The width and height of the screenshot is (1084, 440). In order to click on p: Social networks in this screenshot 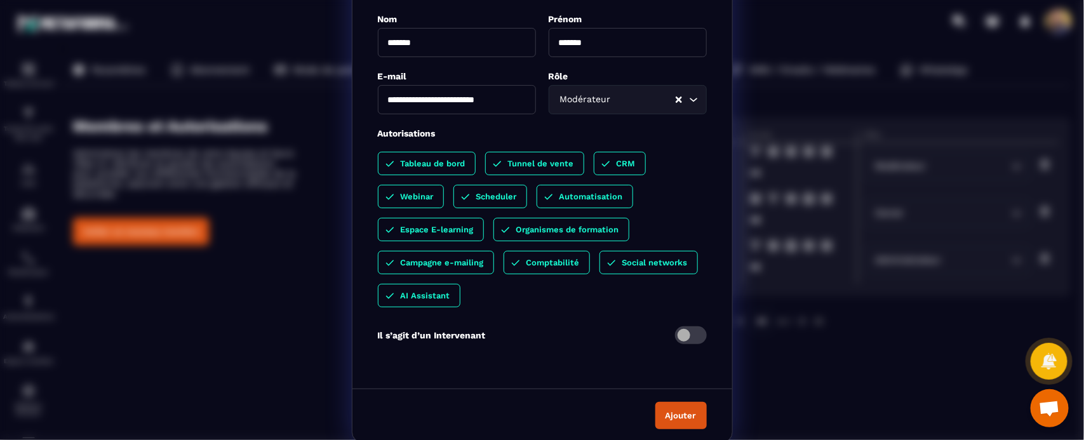, I will do `click(654, 262)`.